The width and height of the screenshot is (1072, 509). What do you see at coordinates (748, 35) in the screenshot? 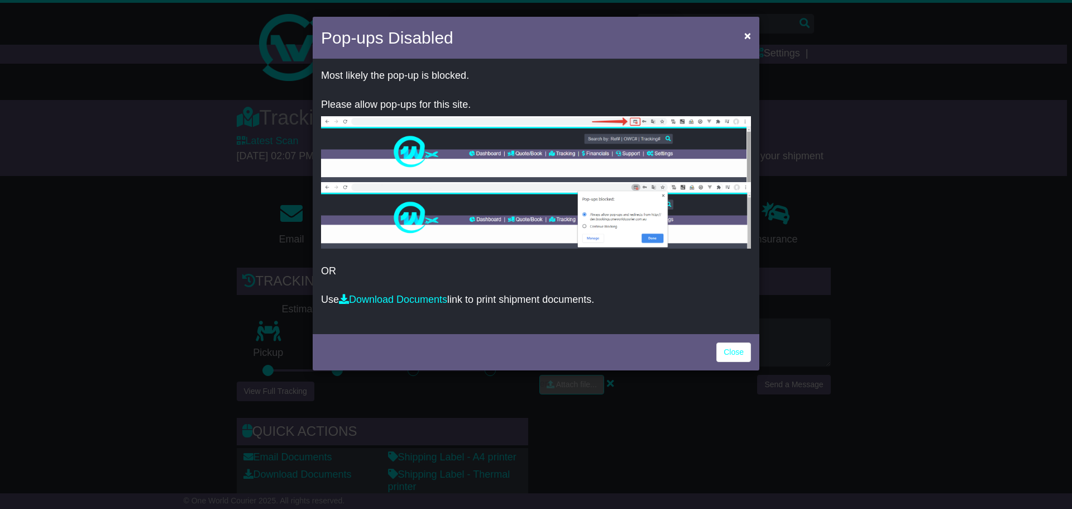
I see `button: Close` at bounding box center [748, 35].